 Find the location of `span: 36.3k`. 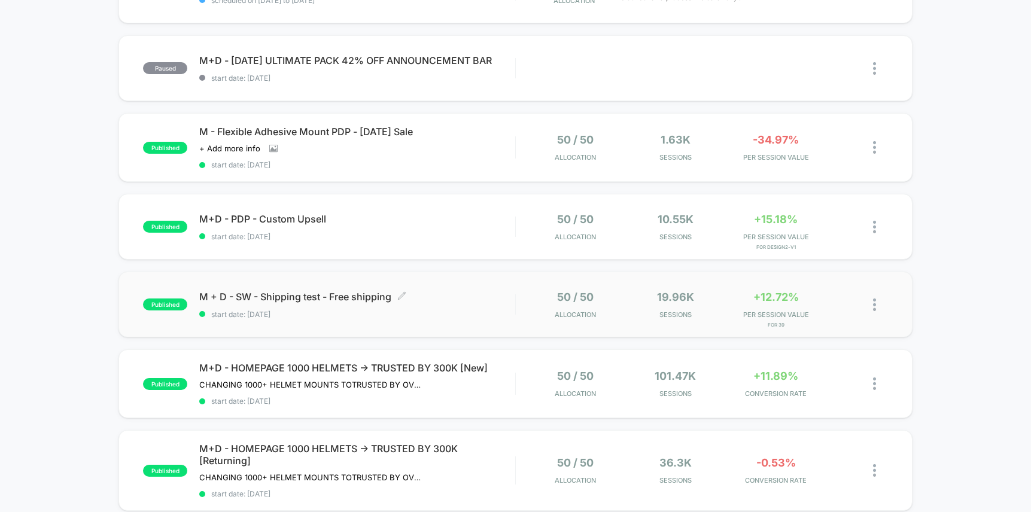

span: 36.3k is located at coordinates (675, 462).